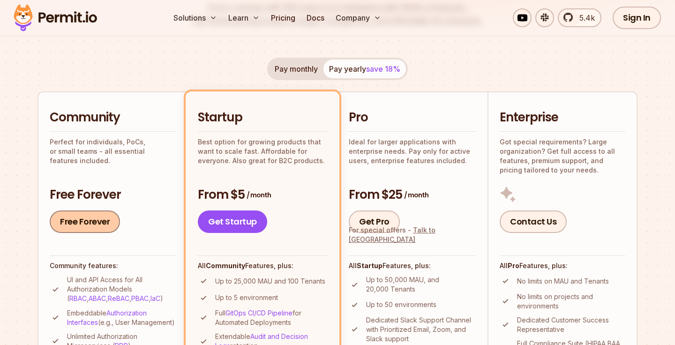 This screenshot has height=345, width=675. I want to click on a: Get Pro, so click(374, 222).